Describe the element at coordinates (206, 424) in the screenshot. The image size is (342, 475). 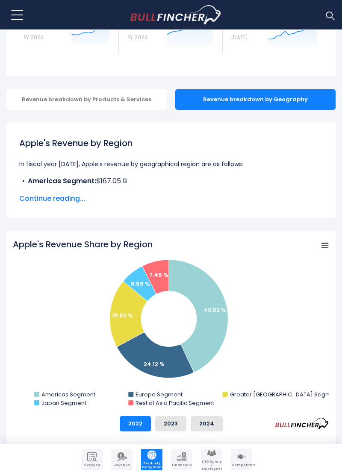
I see `button: 2024` at that location.